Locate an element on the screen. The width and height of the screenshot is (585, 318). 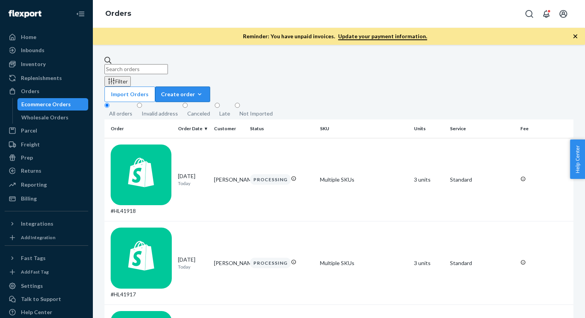
div: Replenishments is located at coordinates (41, 78).